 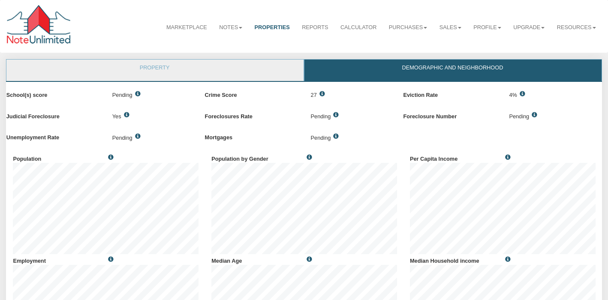 I want to click on a: Marketplace, so click(x=186, y=27).